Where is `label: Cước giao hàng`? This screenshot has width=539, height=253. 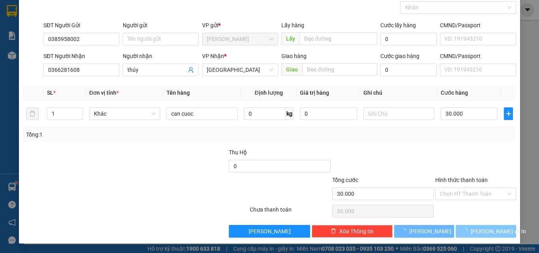 label: Cước giao hàng is located at coordinates (400, 56).